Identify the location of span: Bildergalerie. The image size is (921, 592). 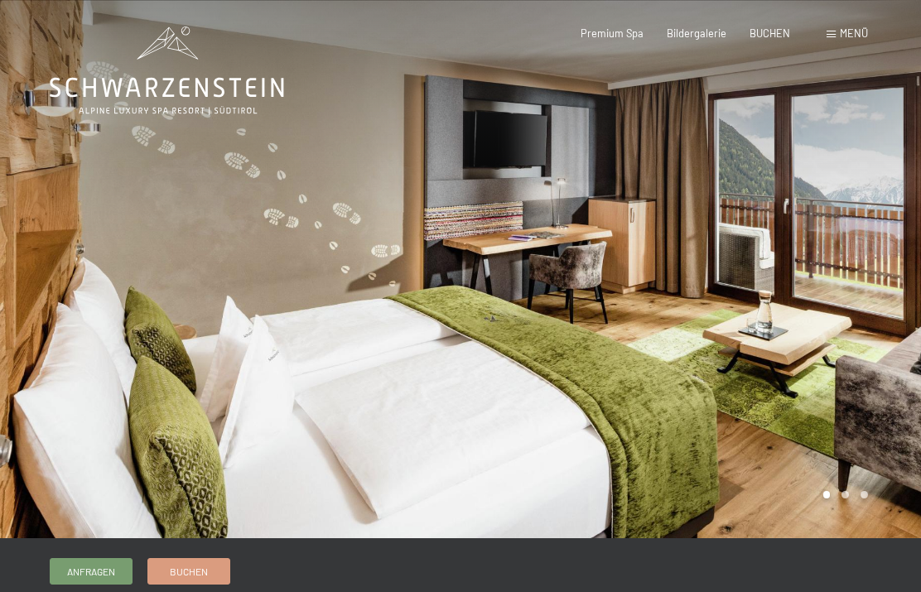
(696, 33).